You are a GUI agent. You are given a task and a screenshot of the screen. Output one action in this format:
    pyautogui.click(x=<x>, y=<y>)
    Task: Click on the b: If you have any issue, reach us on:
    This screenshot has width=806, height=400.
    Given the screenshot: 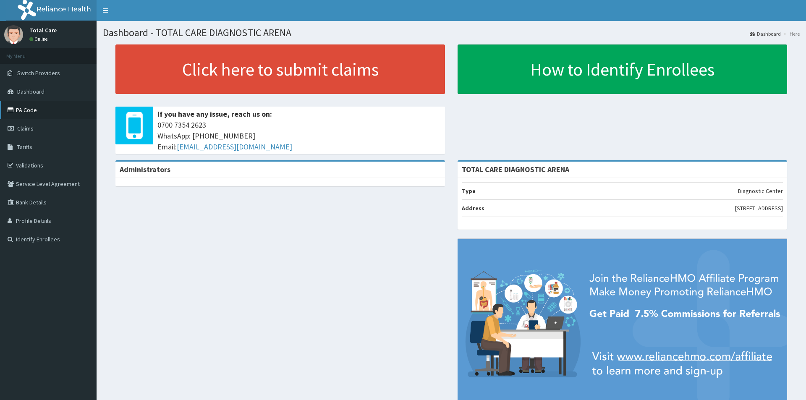 What is the action you would take?
    pyautogui.click(x=215, y=114)
    